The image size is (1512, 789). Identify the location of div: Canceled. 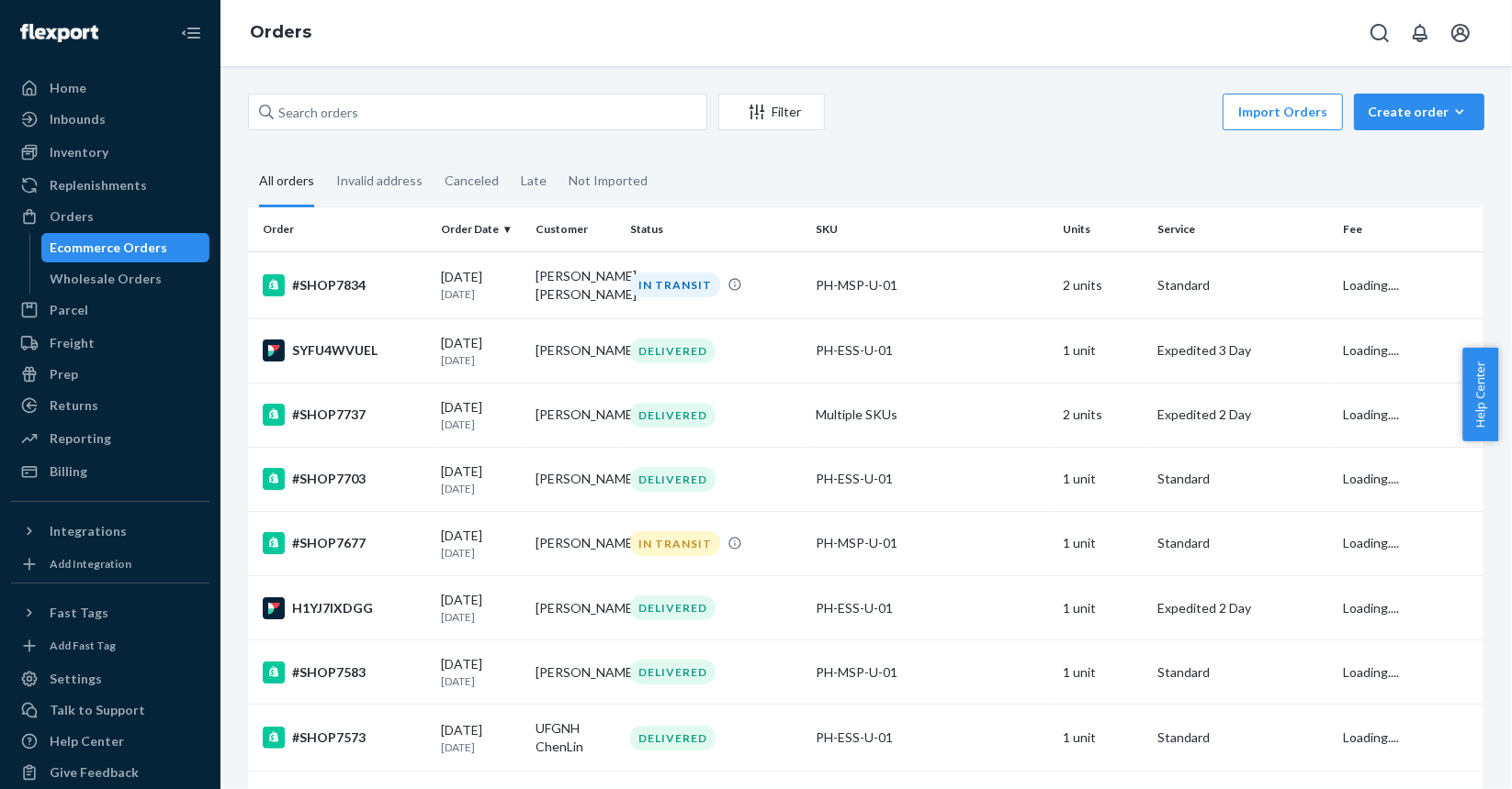
(471, 181).